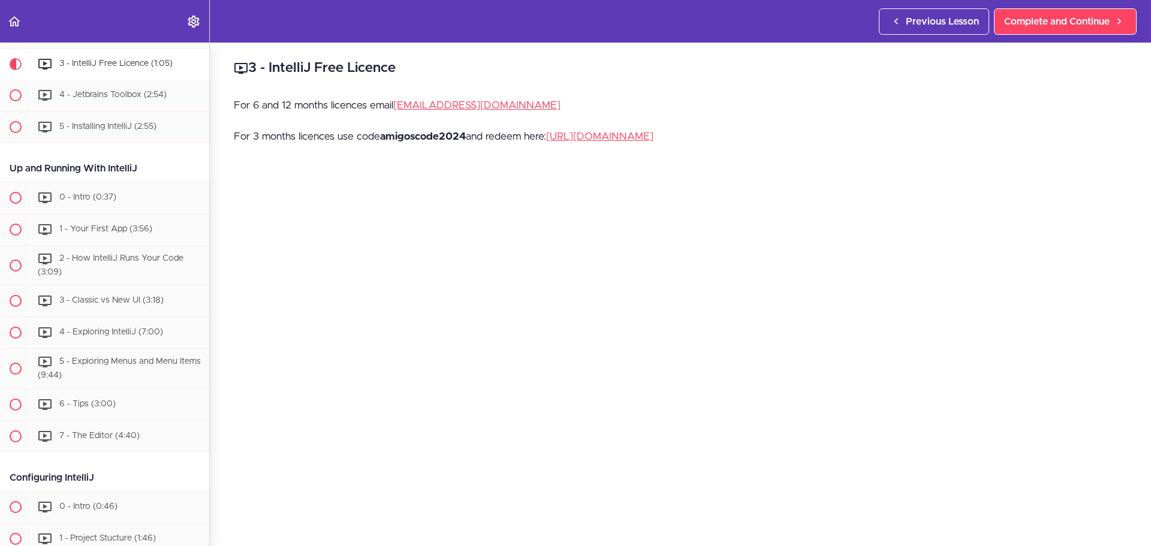  What do you see at coordinates (111, 301) in the screenshot?
I see `span: 3 - Classic vs New UI (3:18)` at bounding box center [111, 301].